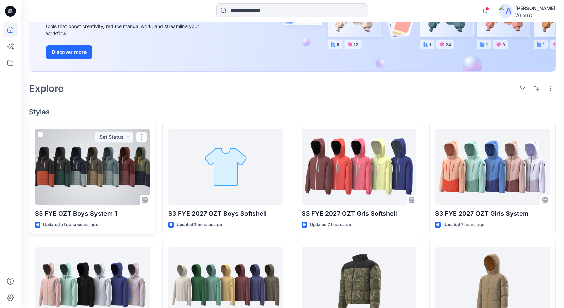 Image resolution: width=564 pixels, height=308 pixels. Describe the element at coordinates (492, 213) in the screenshot. I see `p: S3 FYE 2027 OZT Girls System` at that location.